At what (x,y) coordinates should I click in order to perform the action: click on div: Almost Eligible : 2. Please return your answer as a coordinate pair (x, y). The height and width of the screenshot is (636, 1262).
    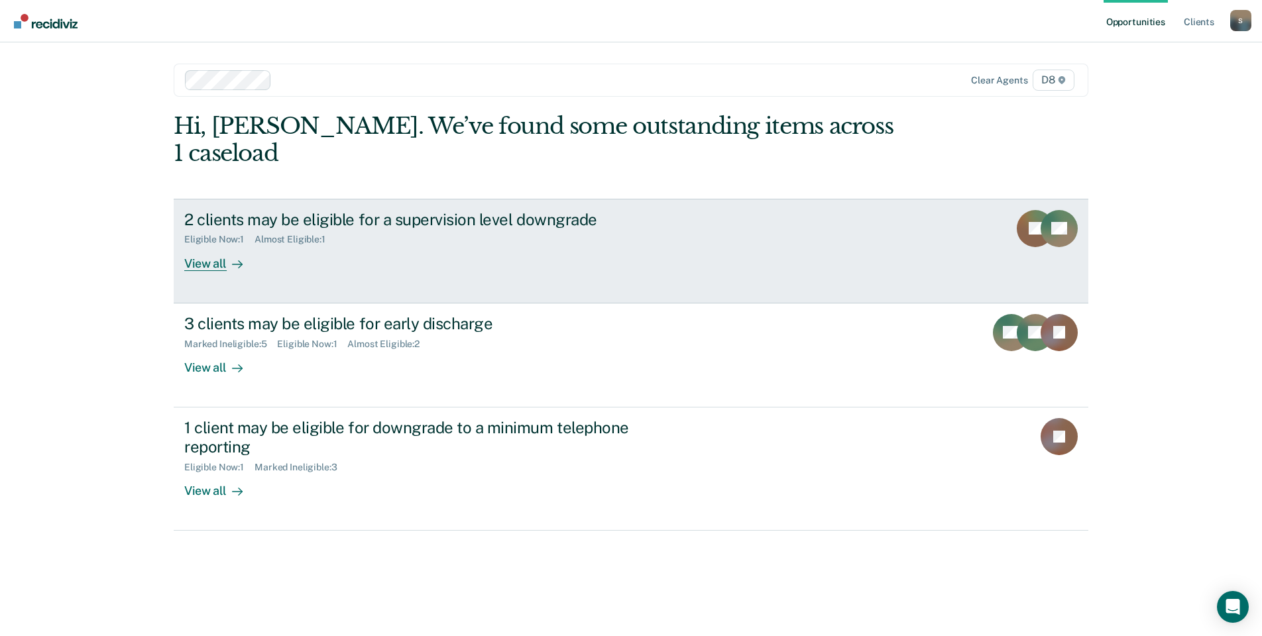
    Looking at the image, I should click on (388, 344).